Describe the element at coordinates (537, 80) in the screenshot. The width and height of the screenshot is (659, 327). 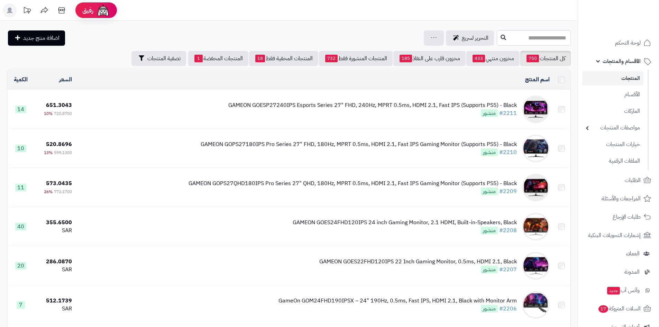
I see `a: اسم المنتج` at that location.